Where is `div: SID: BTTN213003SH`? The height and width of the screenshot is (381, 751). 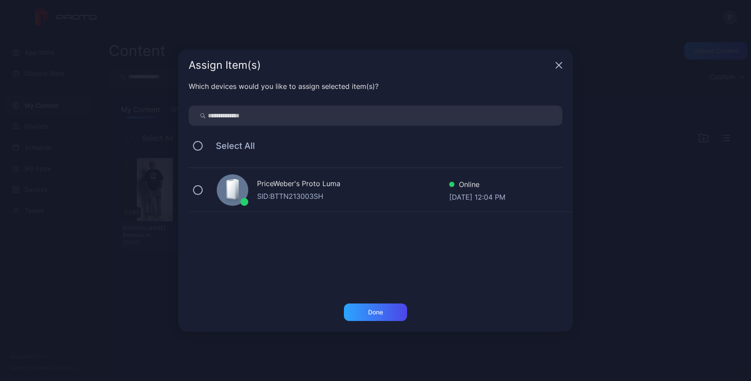
div: SID: BTTN213003SH is located at coordinates (353, 196).